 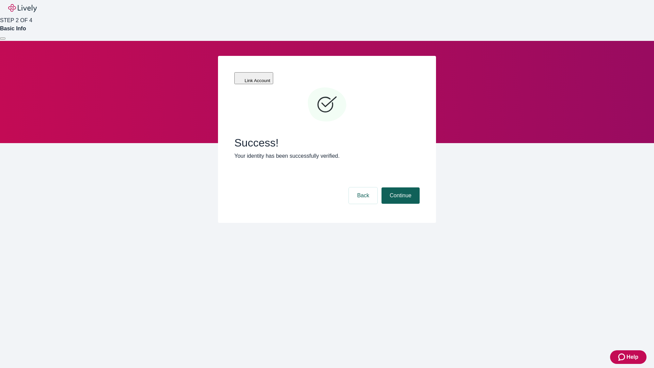 I want to click on img: Lively, so click(x=22, y=8).